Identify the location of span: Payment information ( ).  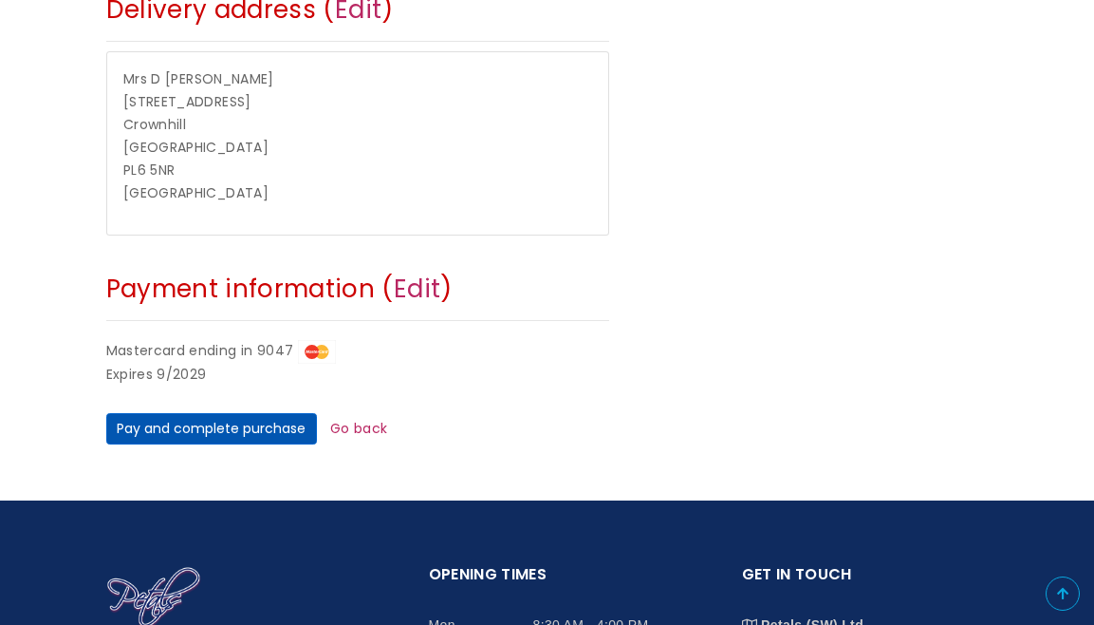
(279, 289).